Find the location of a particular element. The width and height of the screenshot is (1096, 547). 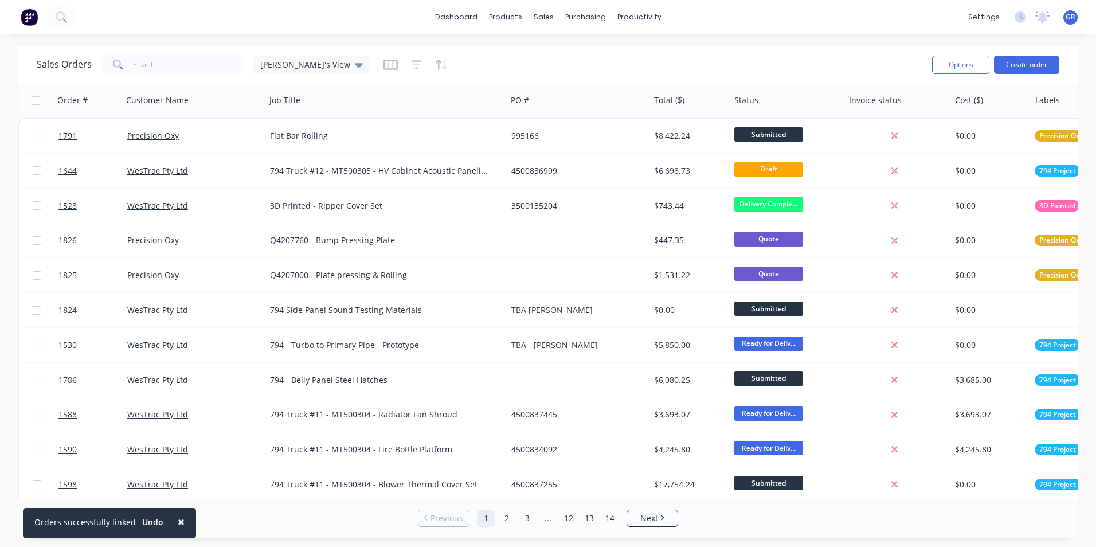

div: $6,698.73 is located at coordinates (688, 171).